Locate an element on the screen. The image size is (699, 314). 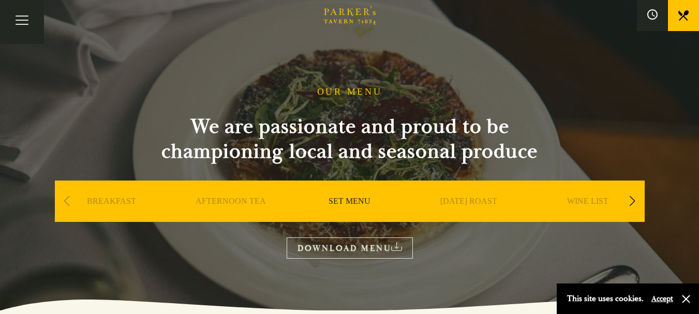
h2: We are passionate and proud to be championing local and seasonal produce is located at coordinates (350, 139).